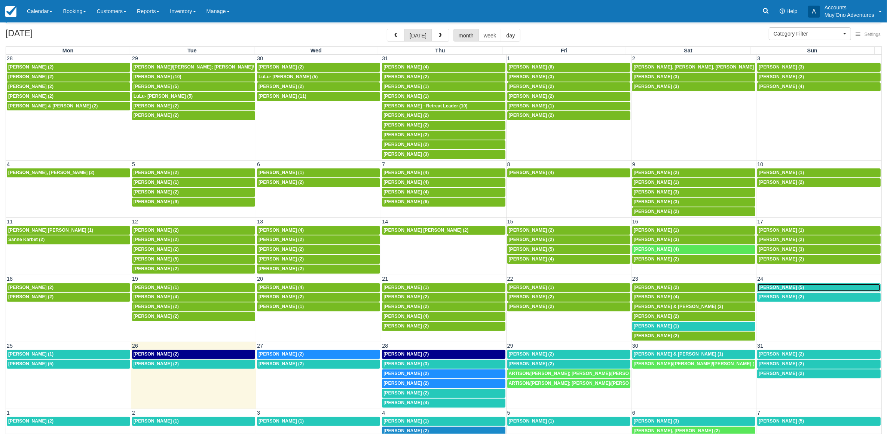 Image resolution: width=887 pixels, height=436 pixels. What do you see at coordinates (849, 7) in the screenshot?
I see `p: Accounts` at bounding box center [849, 7].